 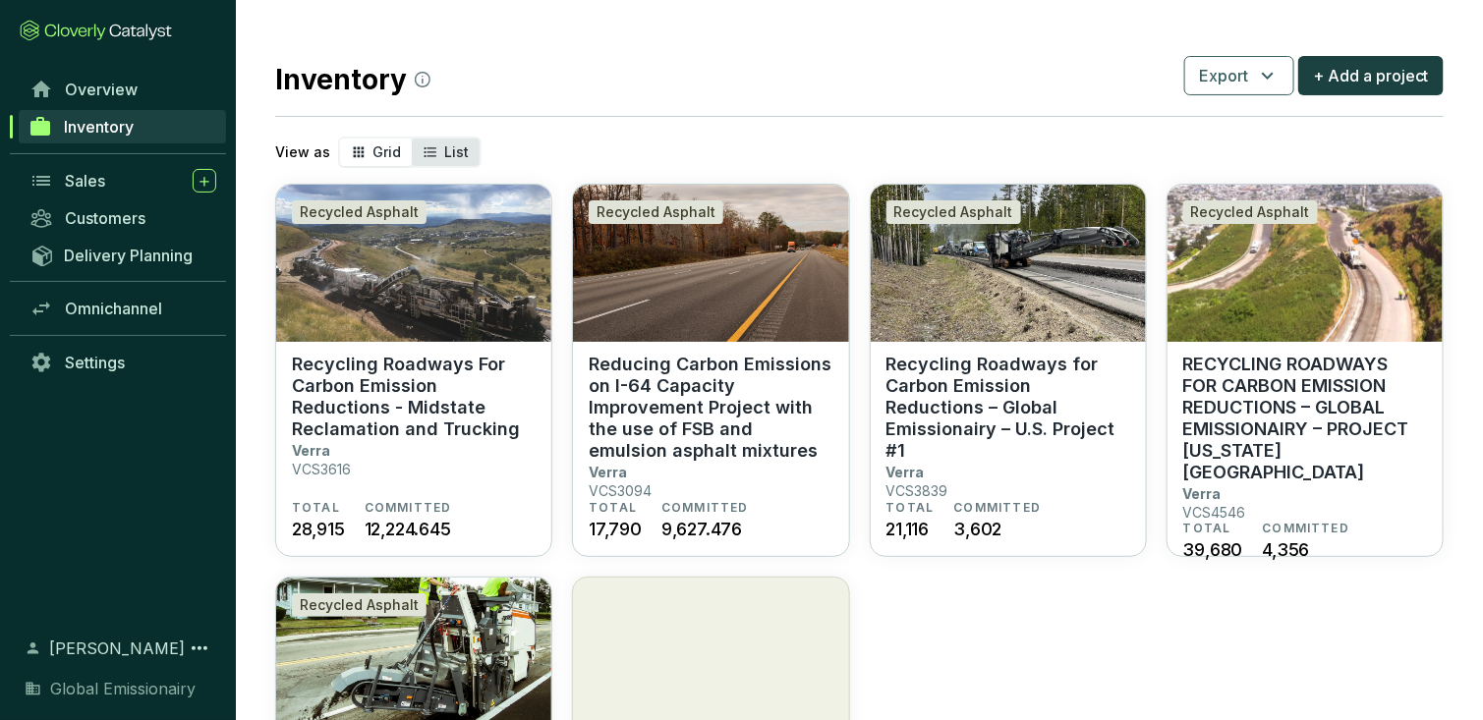 I want to click on button: + Add a project, so click(x=1371, y=76).